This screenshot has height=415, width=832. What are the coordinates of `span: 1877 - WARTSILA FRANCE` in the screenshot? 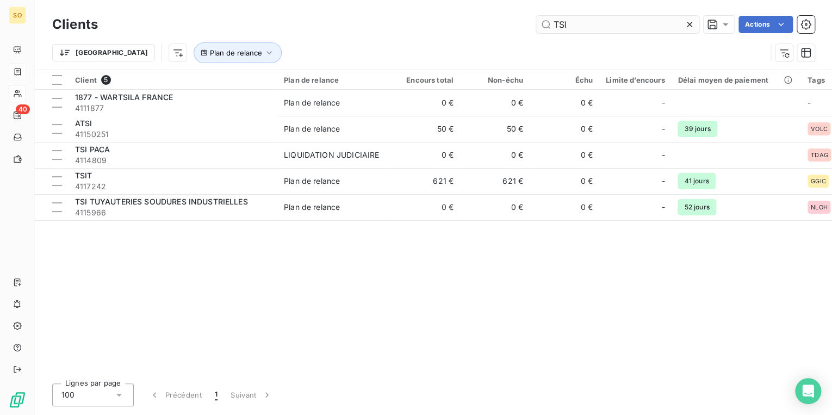 It's located at (124, 97).